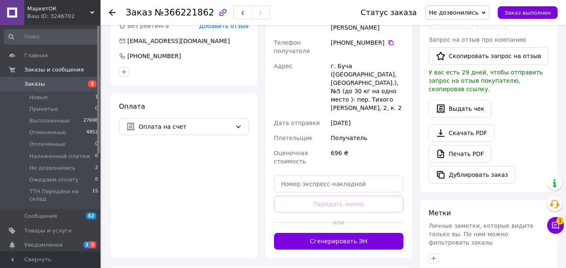 Image resolution: width=566 pixels, height=268 pixels. Describe the element at coordinates (48, 231) in the screenshot. I see `span: Товары и услуги` at that location.